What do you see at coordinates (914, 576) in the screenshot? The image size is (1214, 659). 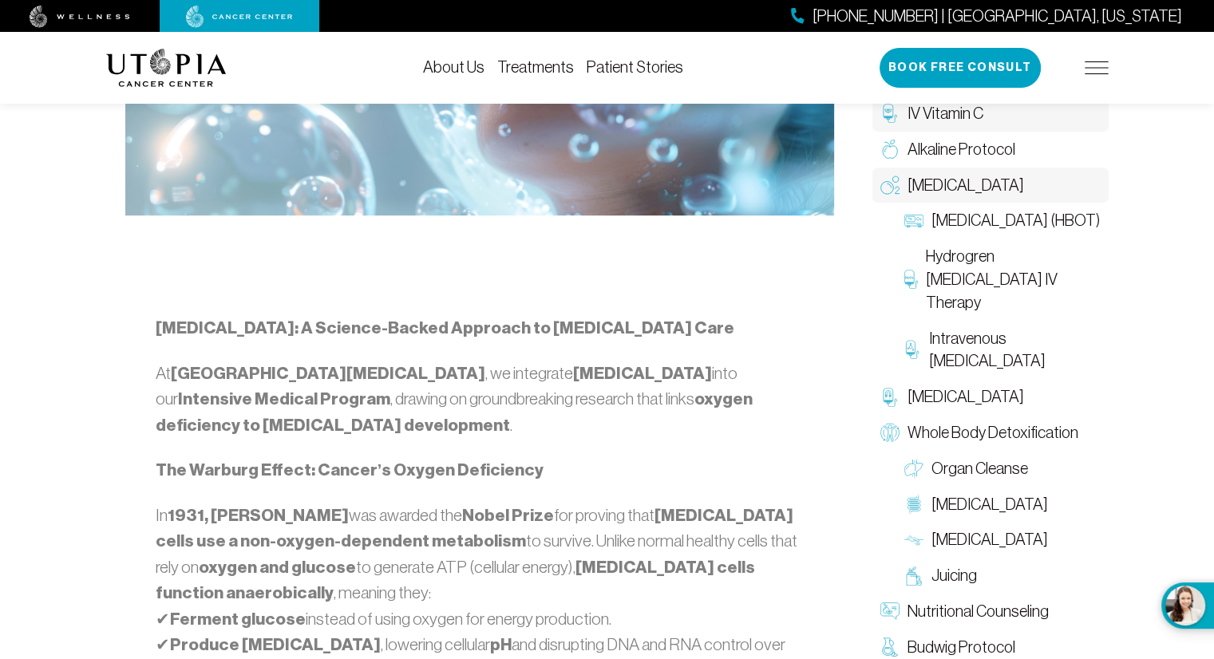 I see `img: Juicing` at bounding box center [914, 576].